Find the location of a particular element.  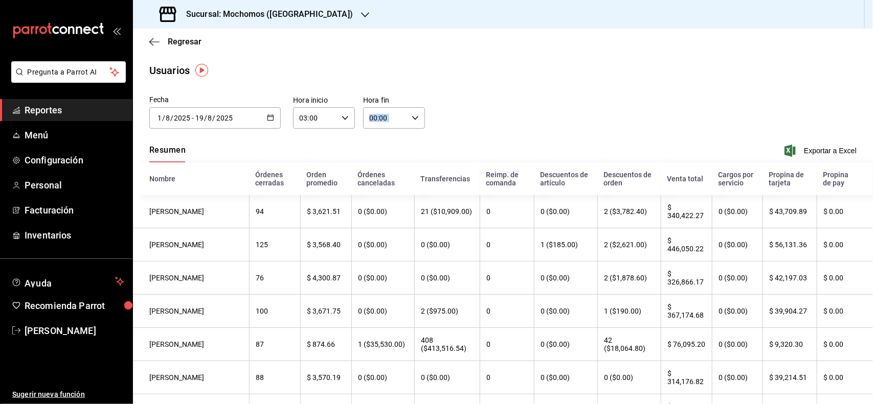

th: $ 39,214.51 is located at coordinates (790, 378).